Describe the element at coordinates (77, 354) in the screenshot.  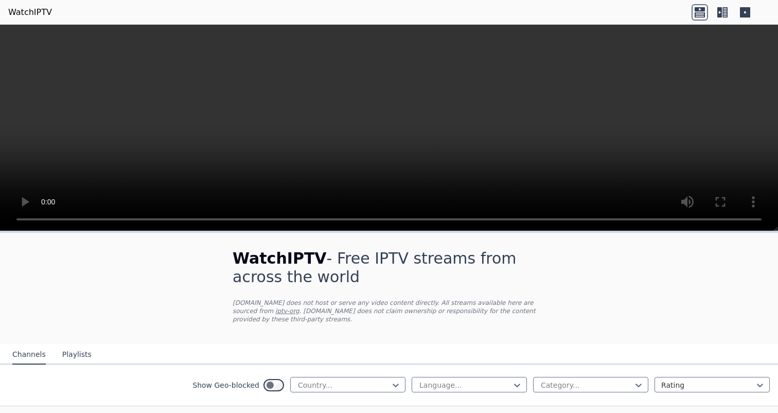
I see `button: Playlists` at that location.